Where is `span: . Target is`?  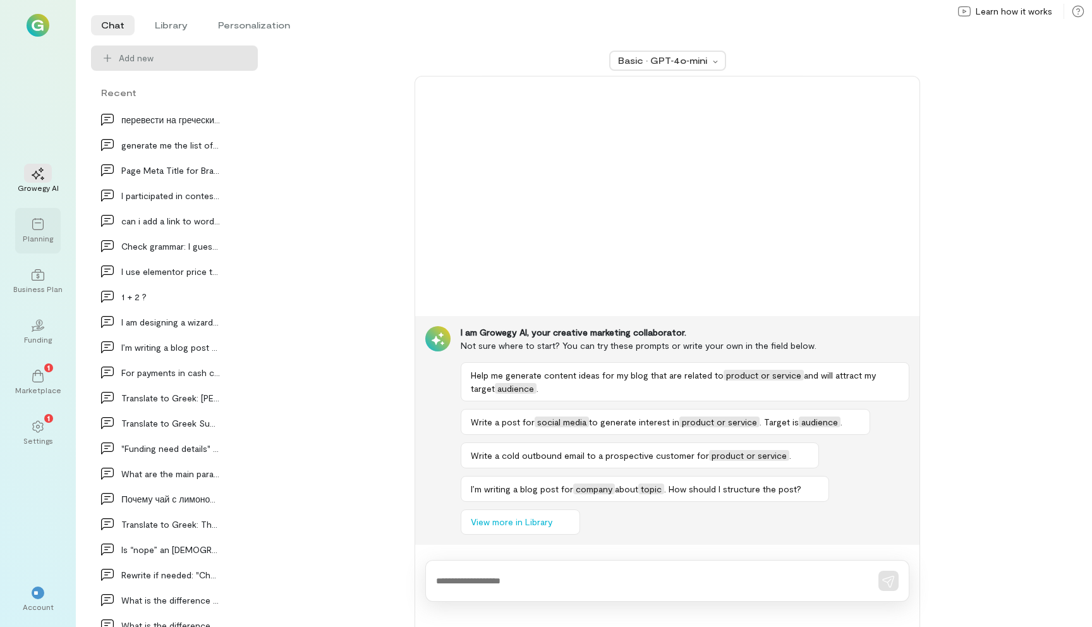 span: . Target is is located at coordinates (779, 421).